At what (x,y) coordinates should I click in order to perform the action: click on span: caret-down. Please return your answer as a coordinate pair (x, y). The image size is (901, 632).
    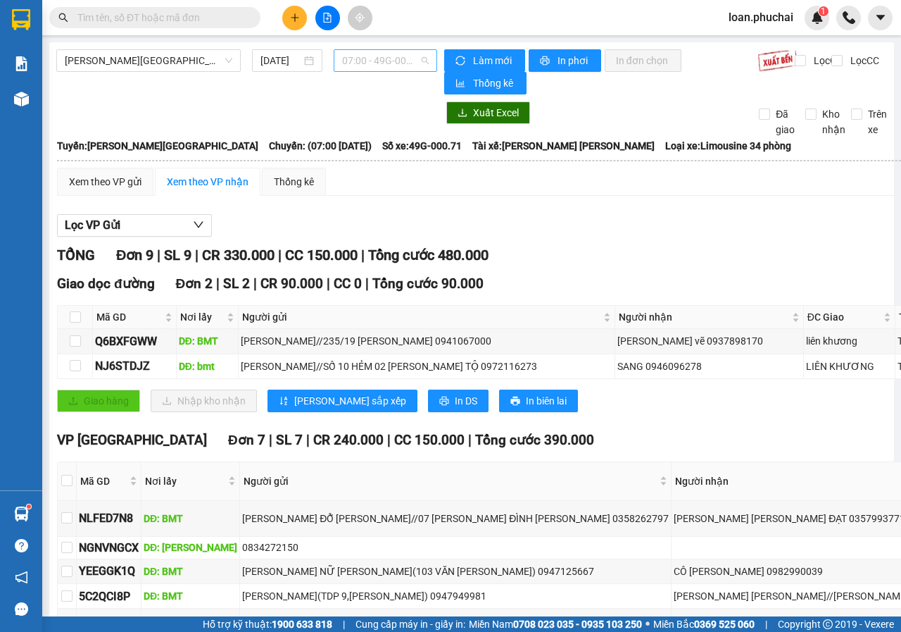
    Looking at the image, I should click on (881, 18).